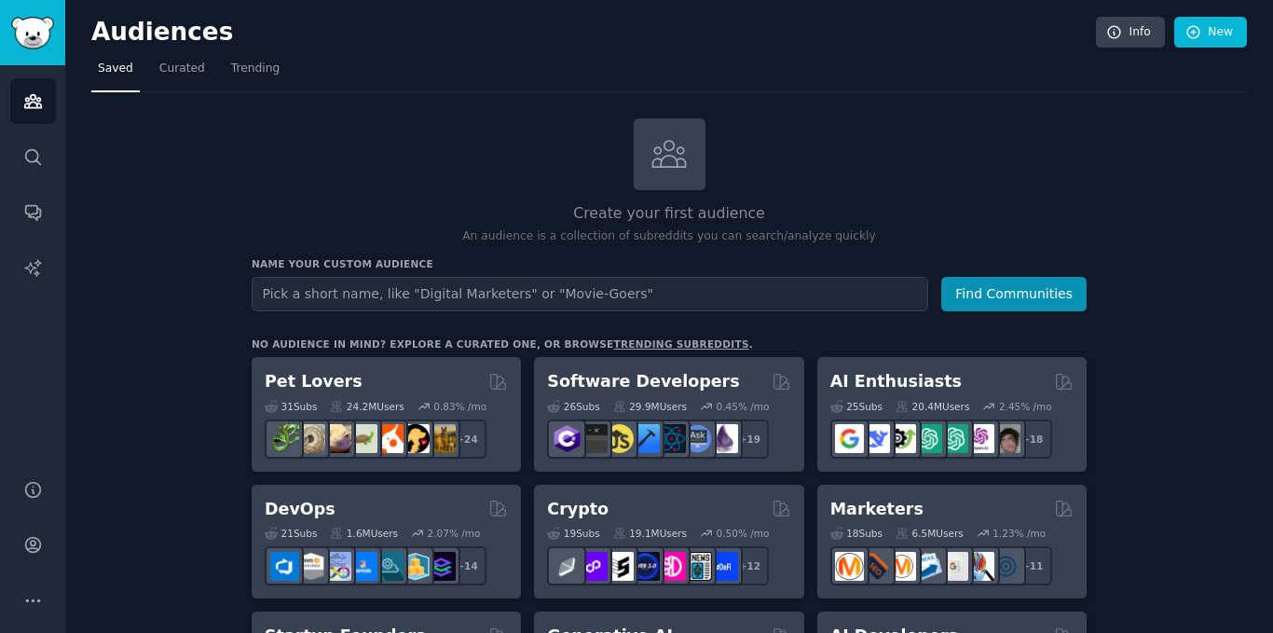  Describe the element at coordinates (743, 533) in the screenshot. I see `div: 0.50 % /mo` at that location.